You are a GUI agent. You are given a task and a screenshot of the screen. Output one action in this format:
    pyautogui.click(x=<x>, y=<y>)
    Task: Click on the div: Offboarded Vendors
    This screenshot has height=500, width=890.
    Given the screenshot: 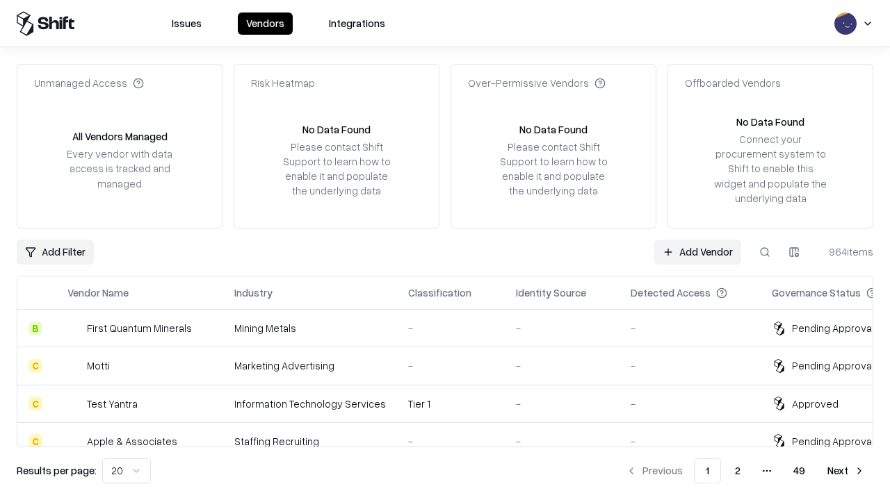 What is the action you would take?
    pyautogui.click(x=733, y=83)
    